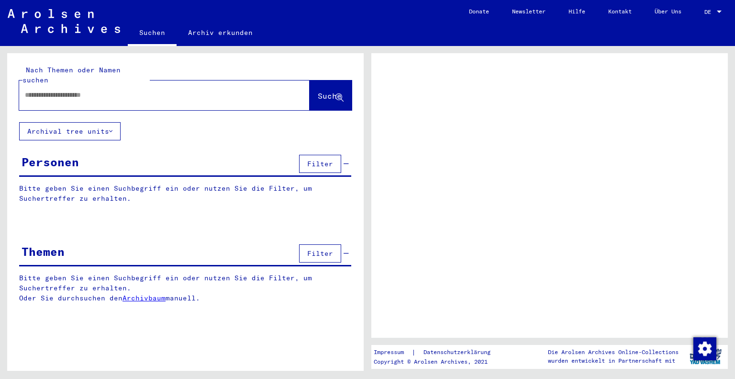  Describe the element at coordinates (613, 360) in the screenshot. I see `p: wurden entwickelt in Partnerschaft mit` at that location.